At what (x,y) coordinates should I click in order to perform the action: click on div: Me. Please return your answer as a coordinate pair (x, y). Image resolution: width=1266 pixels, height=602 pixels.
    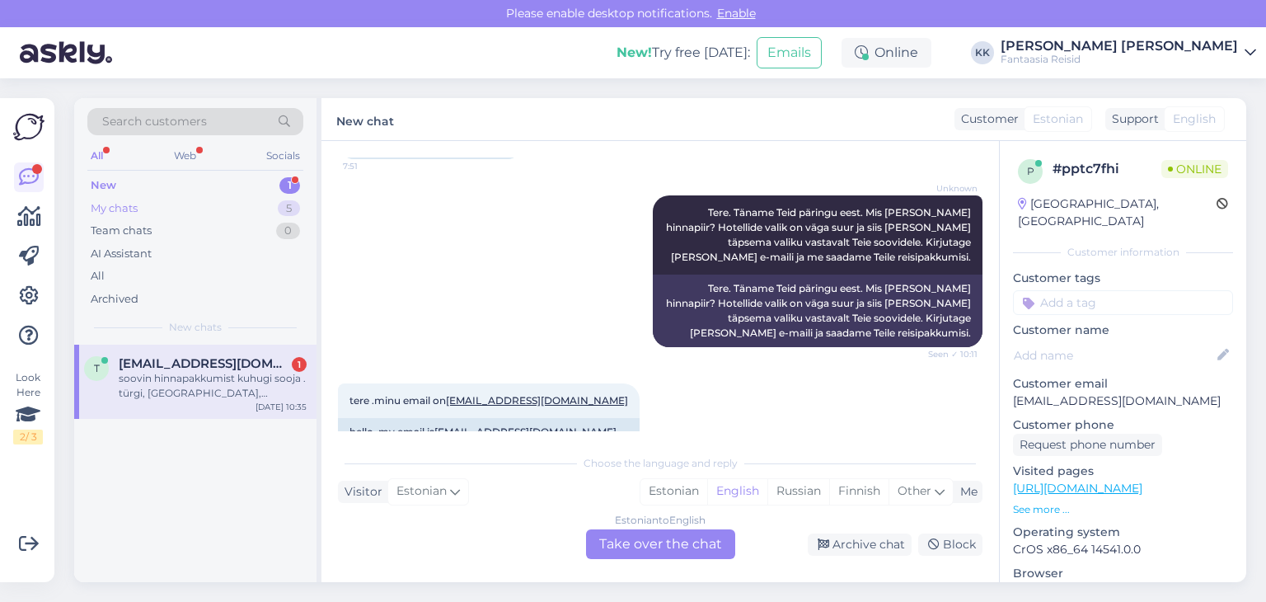
    Looking at the image, I should click on (965, 491).